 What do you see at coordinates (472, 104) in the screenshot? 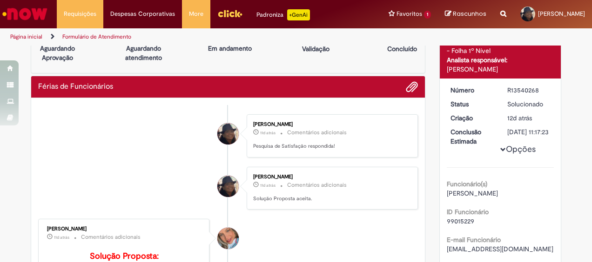
I see `dt: Status` at bounding box center [472, 104].